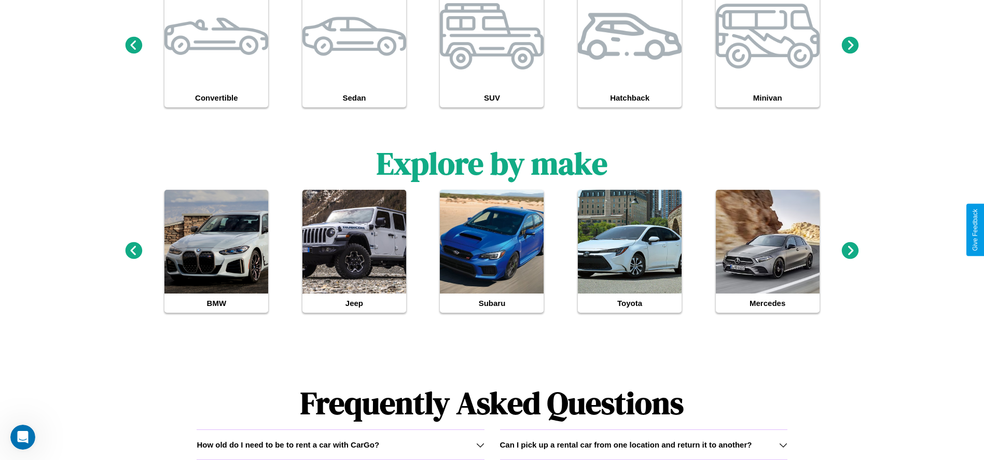  I want to click on h4: Hatchback, so click(630, 98).